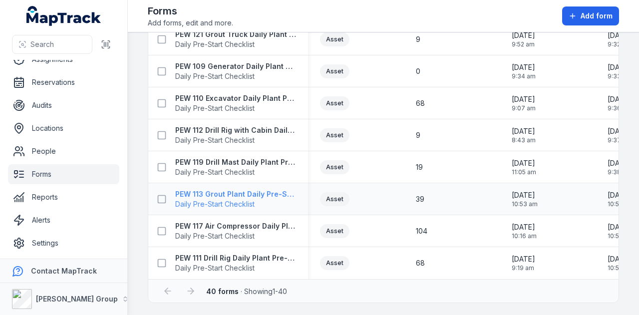  I want to click on span: · Showing 1 - 40, so click(247, 291).